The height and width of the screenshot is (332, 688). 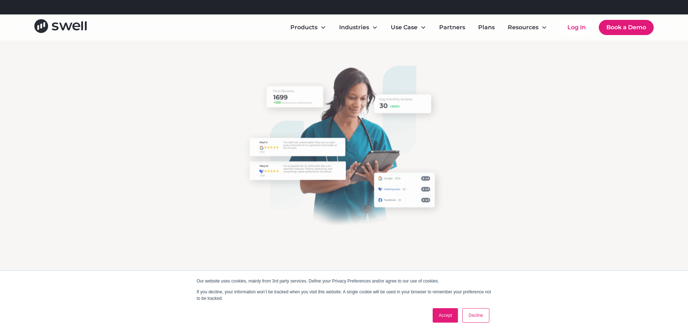 I want to click on p: Our website uses cookies, mainly from 3rd party services. Define your Privacy Preferences and/or ..., so click(x=344, y=281).